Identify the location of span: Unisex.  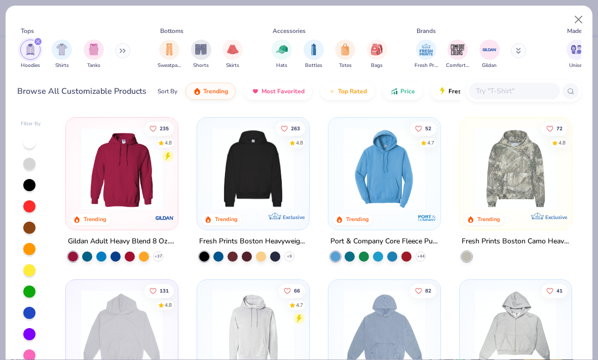
(577, 65).